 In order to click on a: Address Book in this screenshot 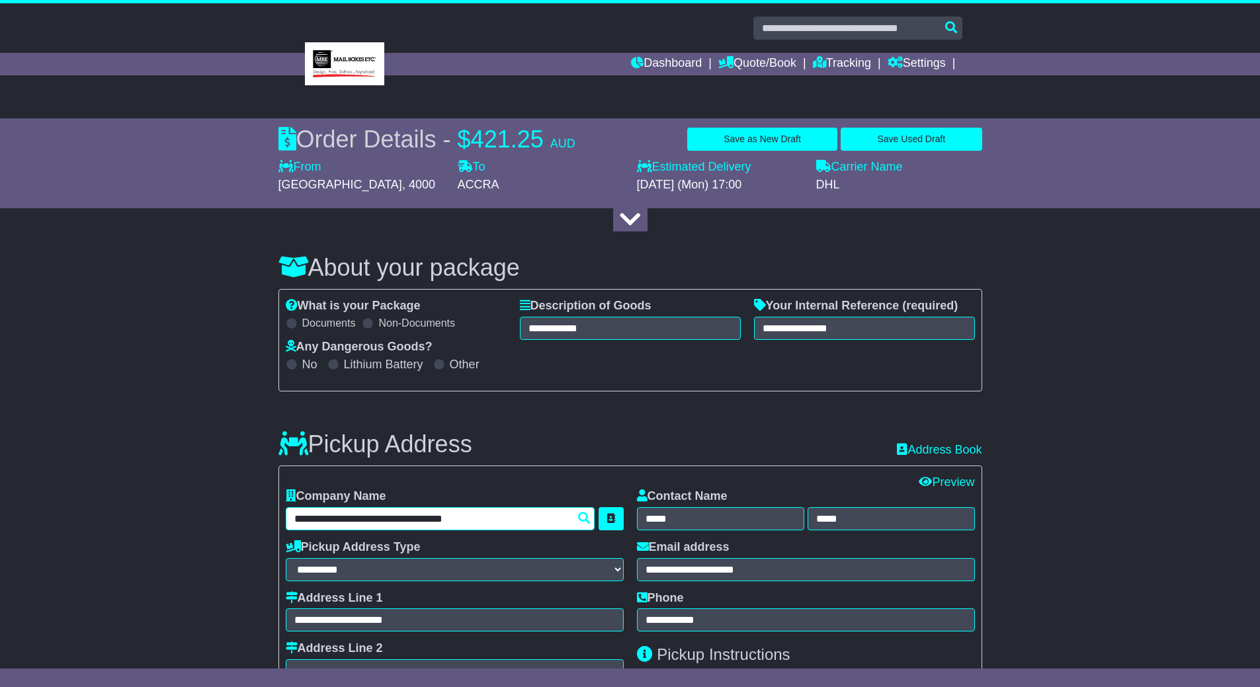, I will do `click(939, 450)`.